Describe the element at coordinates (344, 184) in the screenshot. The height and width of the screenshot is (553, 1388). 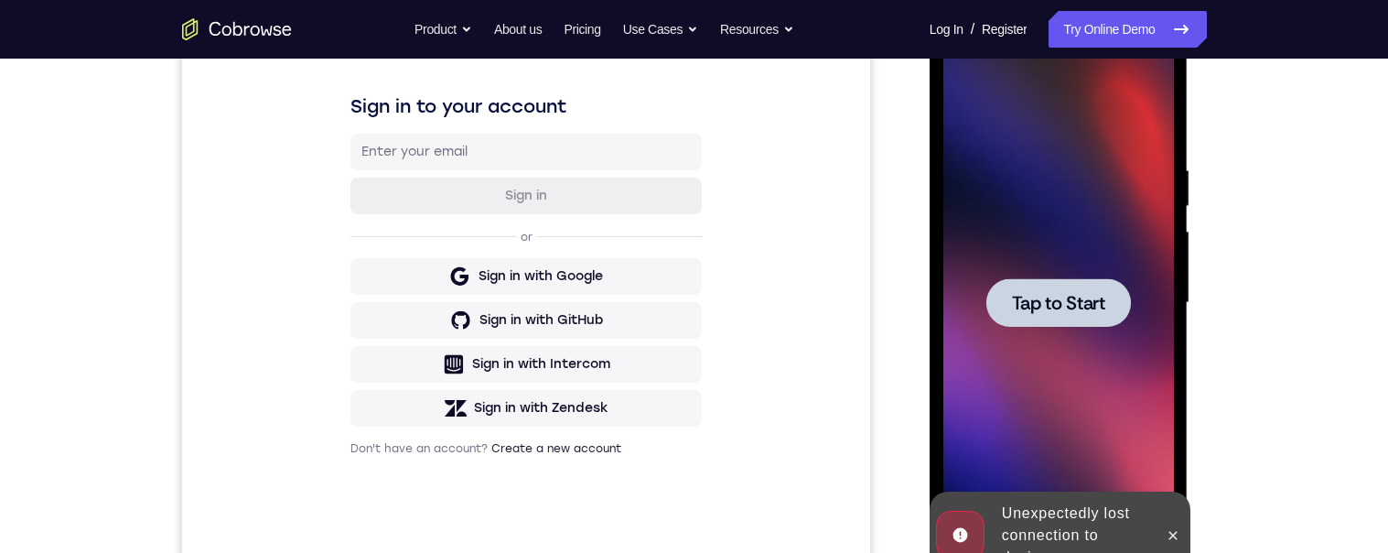
I see `input: Enter your email` at that location.